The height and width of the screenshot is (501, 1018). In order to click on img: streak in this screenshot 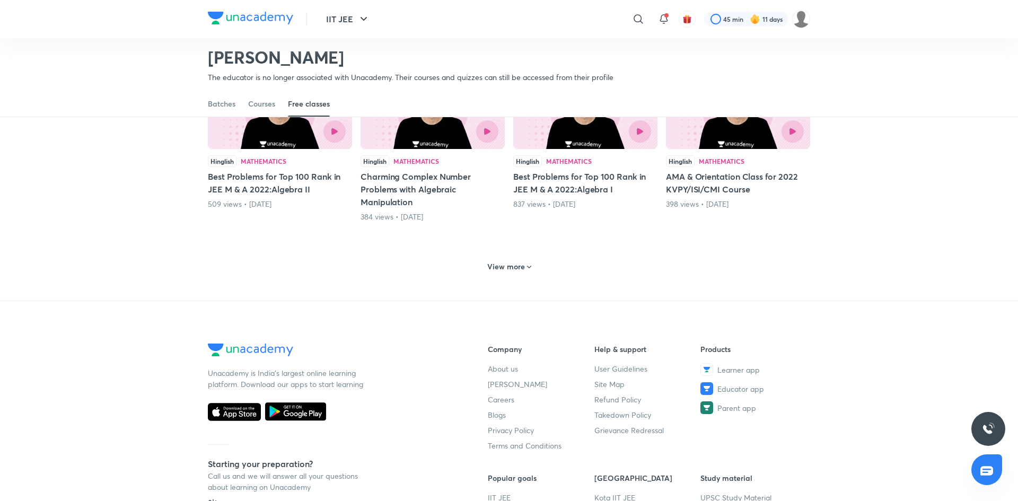, I will do `click(755, 19)`.